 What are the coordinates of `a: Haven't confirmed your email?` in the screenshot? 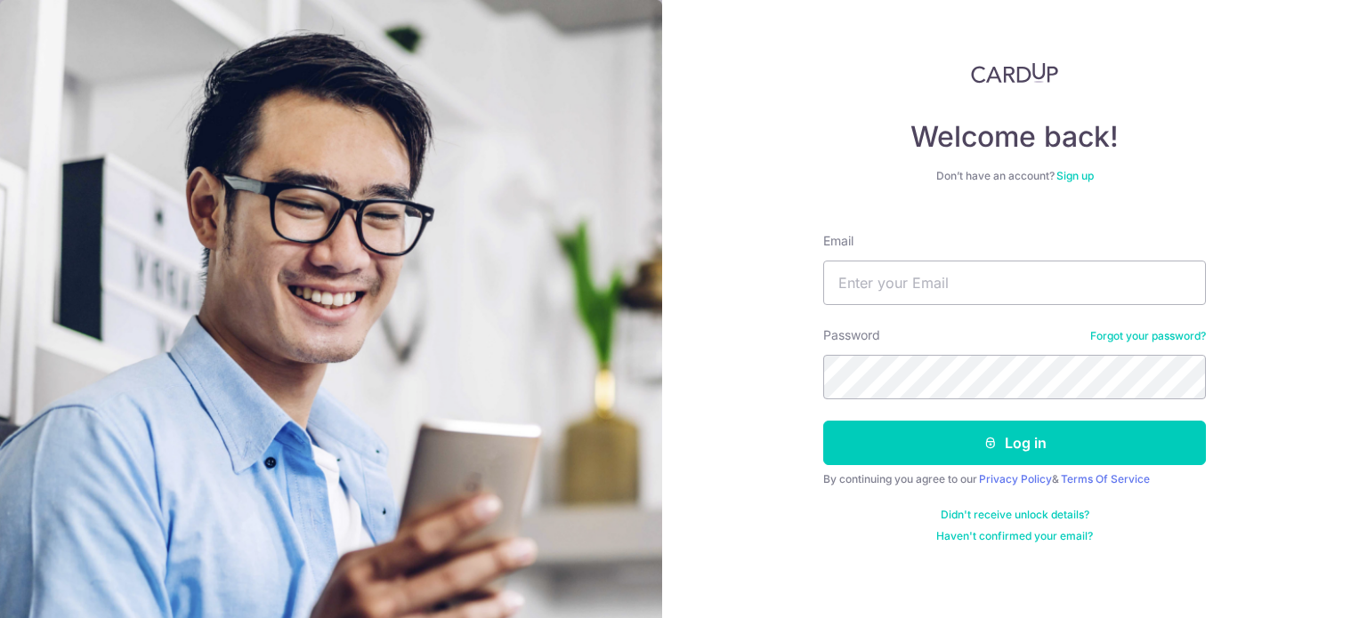 It's located at (1014, 537).